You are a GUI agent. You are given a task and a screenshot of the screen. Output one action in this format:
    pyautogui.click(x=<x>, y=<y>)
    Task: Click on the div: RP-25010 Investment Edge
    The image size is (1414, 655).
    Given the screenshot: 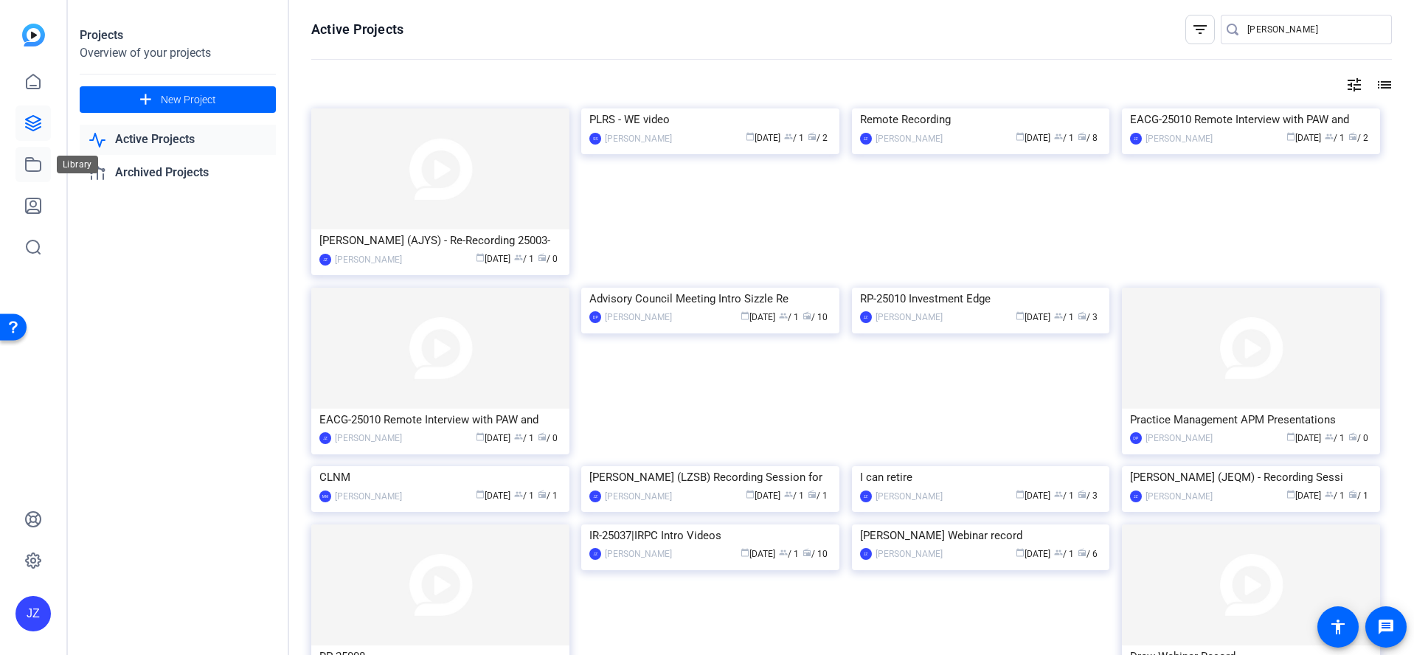 What is the action you would take?
    pyautogui.click(x=981, y=299)
    